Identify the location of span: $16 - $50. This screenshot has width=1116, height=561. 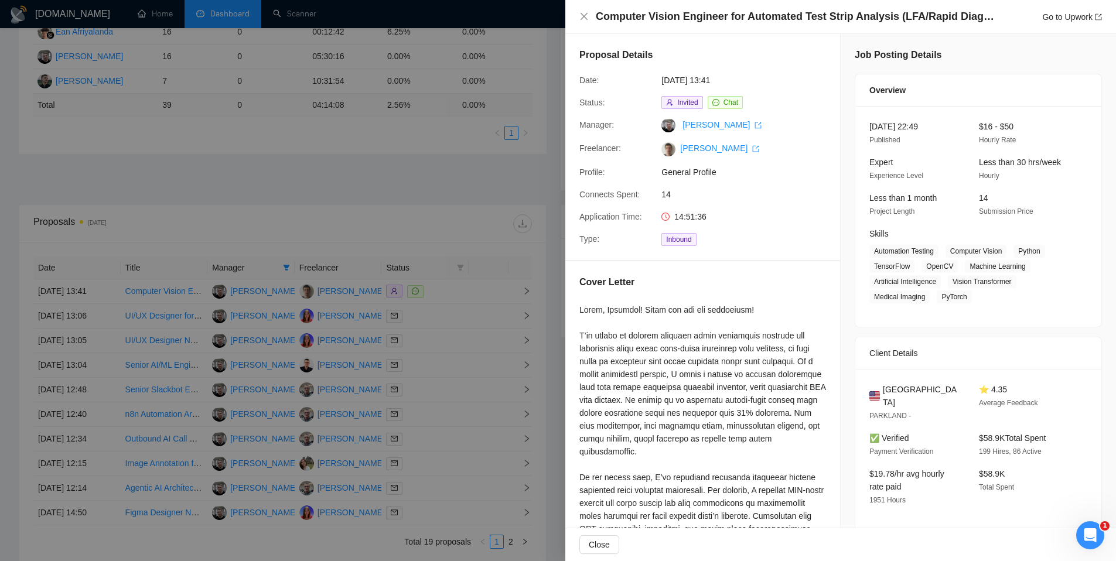
(996, 127).